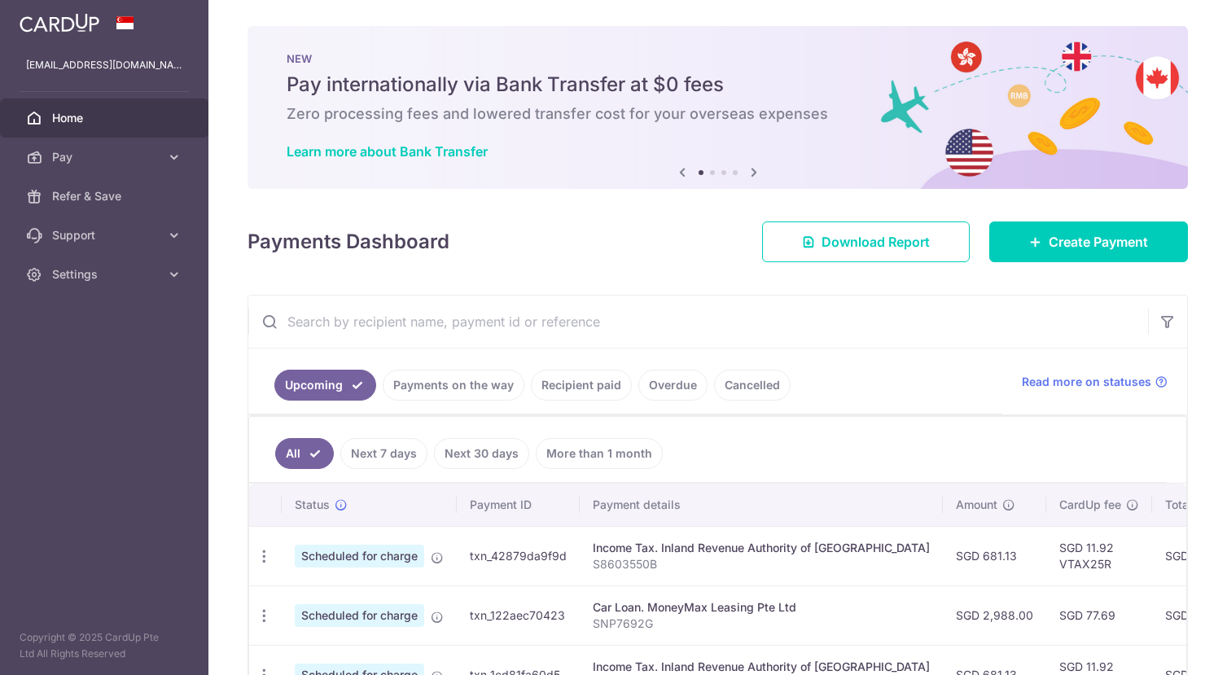 This screenshot has width=1227, height=675. What do you see at coordinates (994, 615) in the screenshot?
I see `td: SGD 2,988.00` at bounding box center [994, 615].